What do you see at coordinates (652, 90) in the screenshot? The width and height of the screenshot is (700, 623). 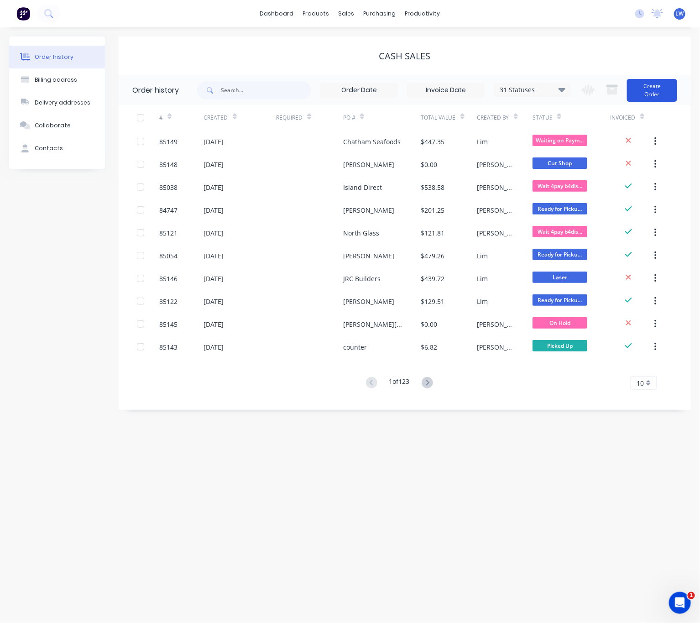 I see `button: Create Order` at bounding box center [652, 90].